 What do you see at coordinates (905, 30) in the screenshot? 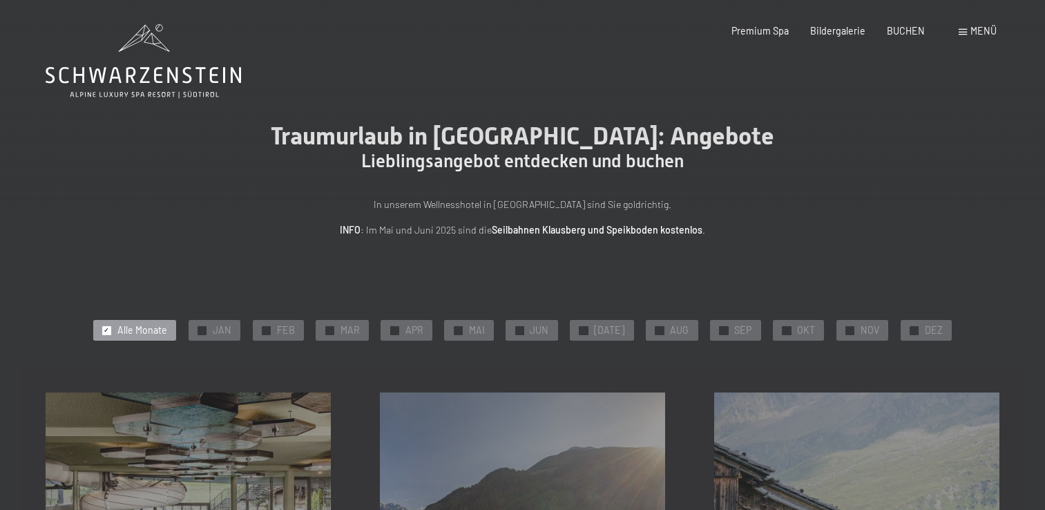
I see `a: BUCHEN` at bounding box center [905, 30].